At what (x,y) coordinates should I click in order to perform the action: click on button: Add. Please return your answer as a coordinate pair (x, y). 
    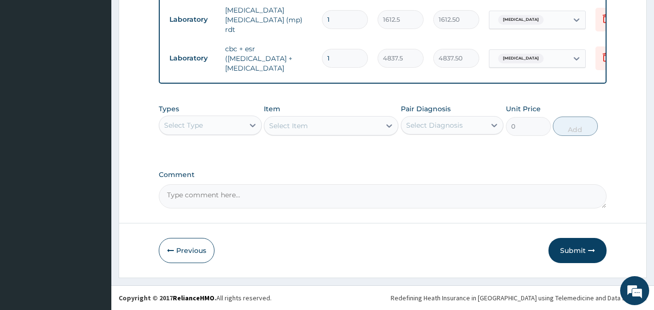
    Looking at the image, I should click on (575, 126).